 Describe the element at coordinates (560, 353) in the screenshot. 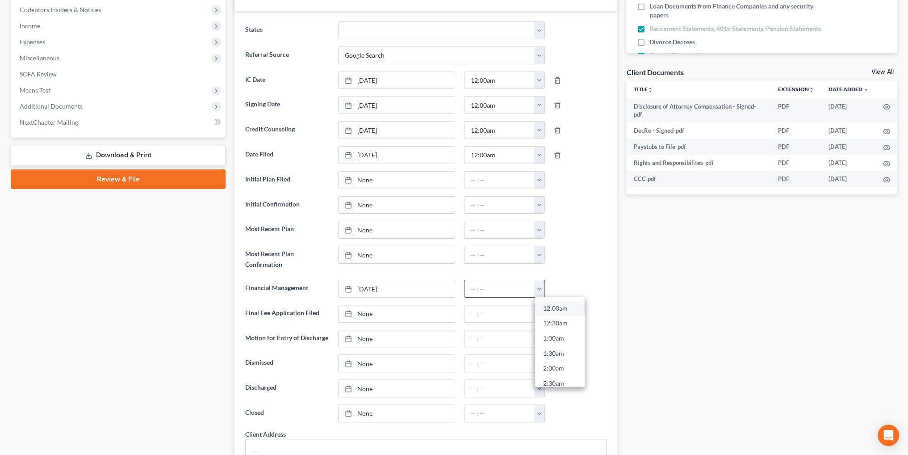

I see `a: 1:30am` at that location.